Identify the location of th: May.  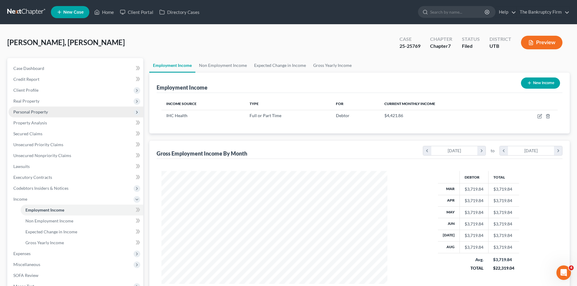
(449, 212).